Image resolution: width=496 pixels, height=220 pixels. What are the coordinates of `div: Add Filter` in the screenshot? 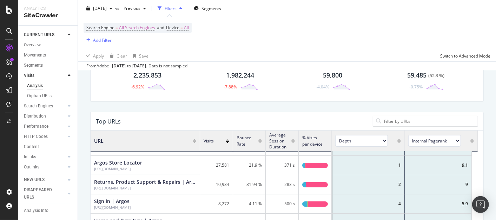 It's located at (102, 40).